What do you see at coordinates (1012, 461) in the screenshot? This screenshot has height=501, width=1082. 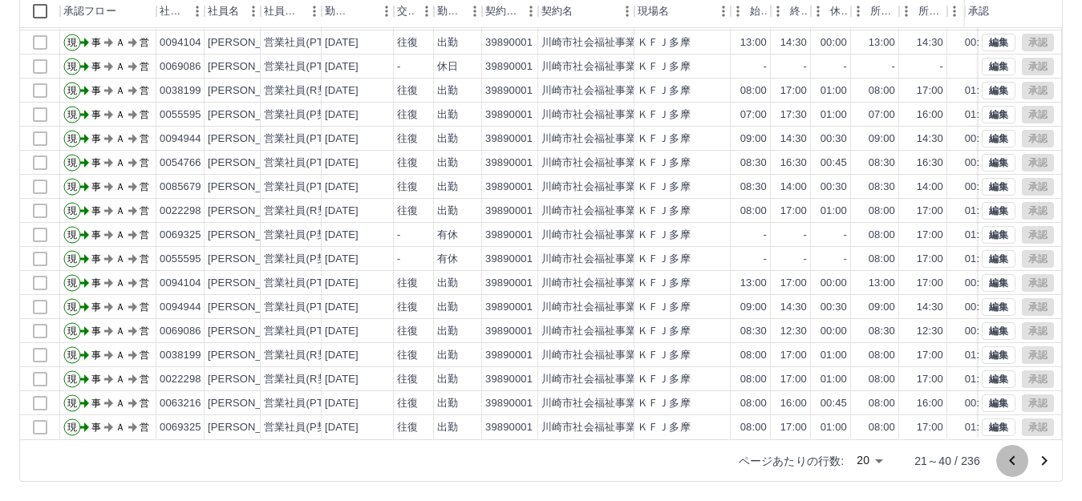 I see `button: 前のページへ` at bounding box center [1012, 461].